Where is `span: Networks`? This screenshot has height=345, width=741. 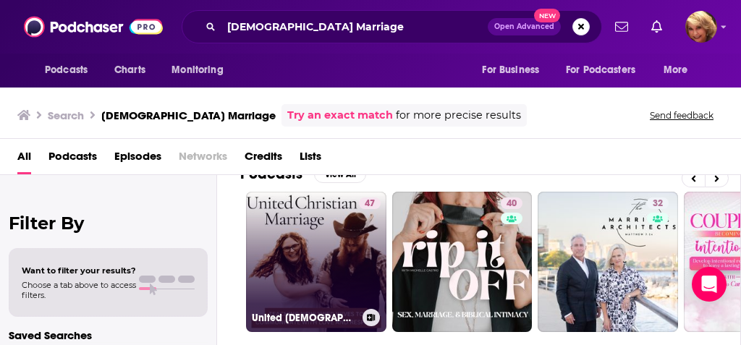 span: Networks is located at coordinates (203, 159).